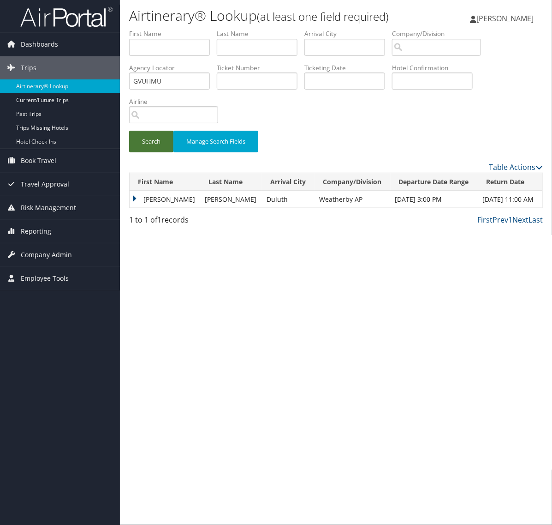  Describe the element at coordinates (38, 161) in the screenshot. I see `span: Book Travel` at that location.